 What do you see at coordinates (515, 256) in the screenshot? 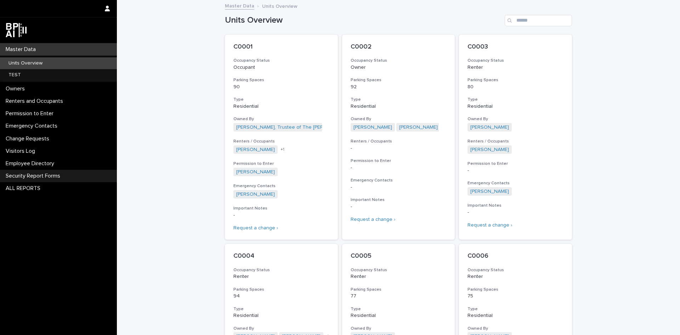
I see `p: C0006` at bounding box center [515, 256].